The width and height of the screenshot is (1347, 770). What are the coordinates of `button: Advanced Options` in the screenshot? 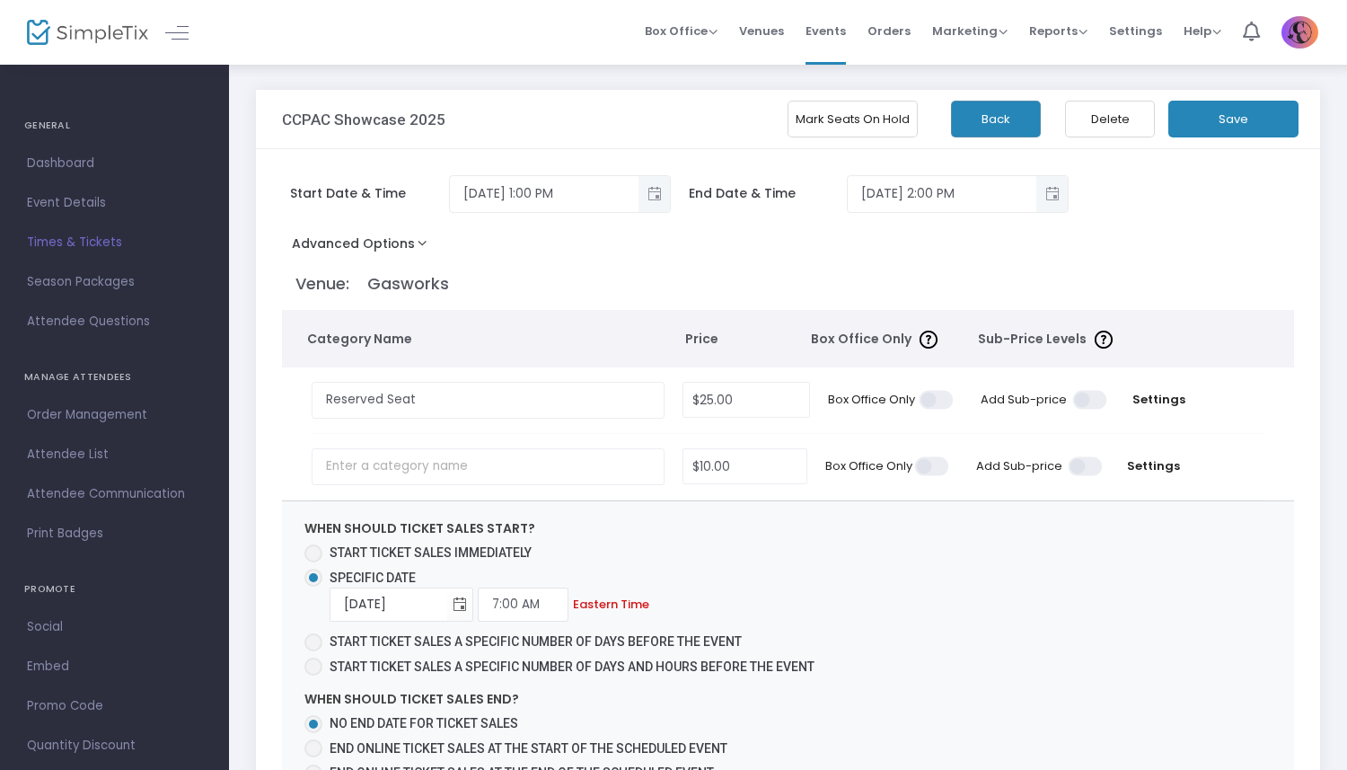 It's located at (363, 247).